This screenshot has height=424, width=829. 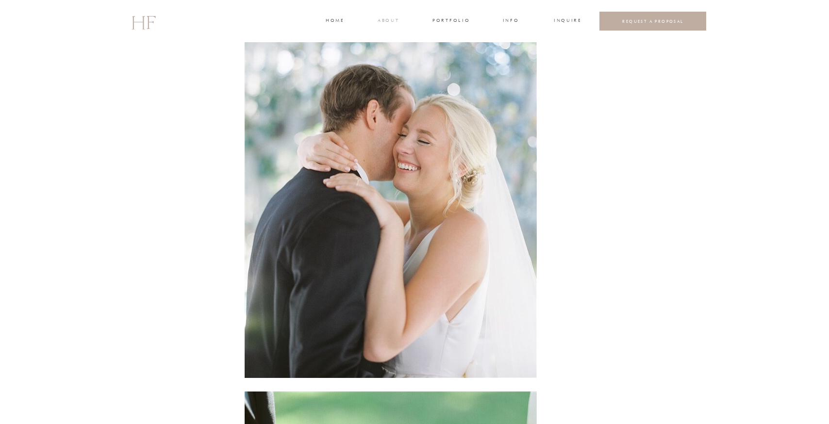 I want to click on a: portfolio, so click(x=451, y=21).